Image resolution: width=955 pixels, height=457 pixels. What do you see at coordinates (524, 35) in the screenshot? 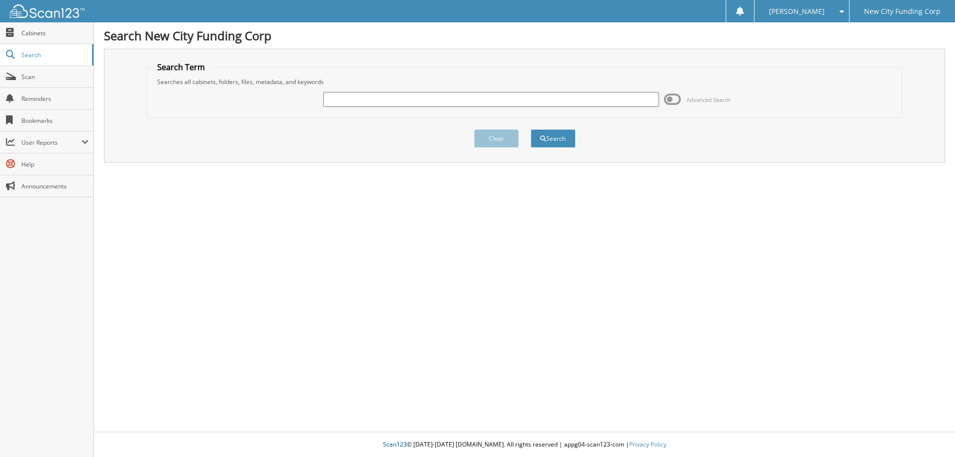
I see `h1: Search New City Funding Corp` at bounding box center [524, 35].